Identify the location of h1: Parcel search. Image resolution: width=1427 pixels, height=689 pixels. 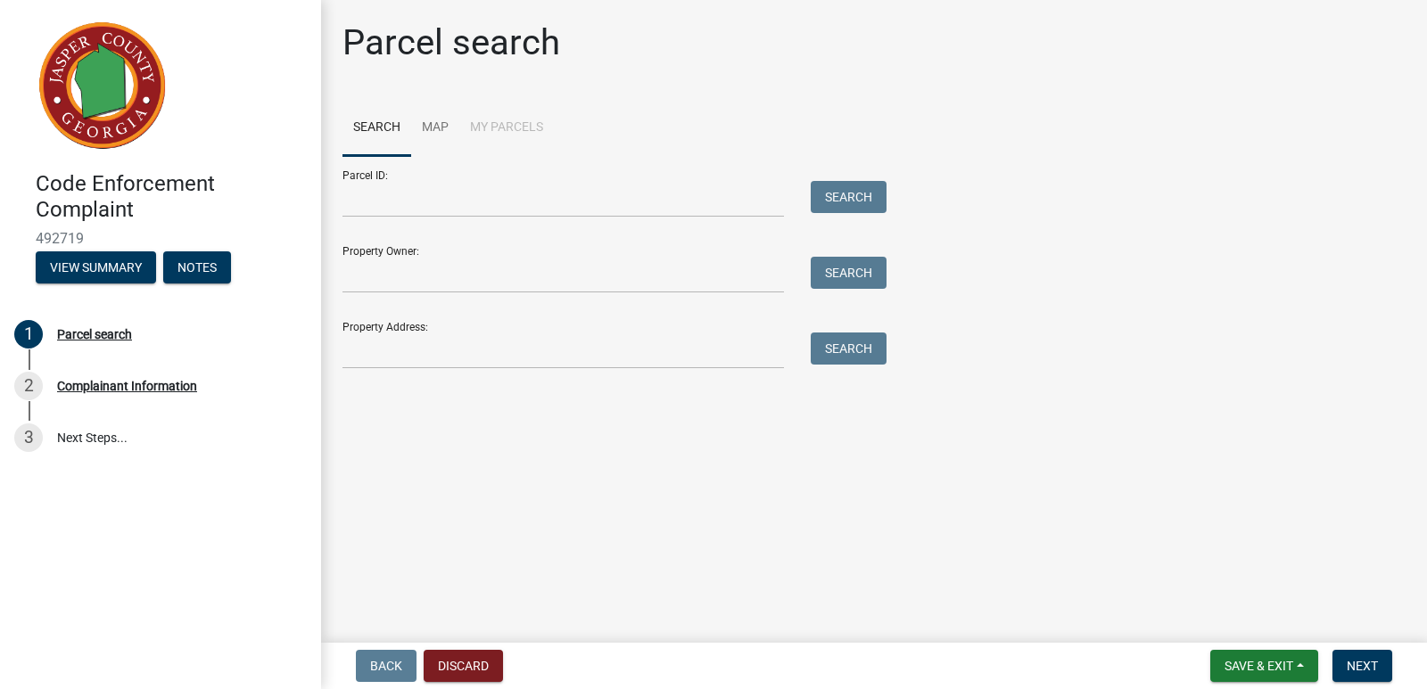
(451, 43).